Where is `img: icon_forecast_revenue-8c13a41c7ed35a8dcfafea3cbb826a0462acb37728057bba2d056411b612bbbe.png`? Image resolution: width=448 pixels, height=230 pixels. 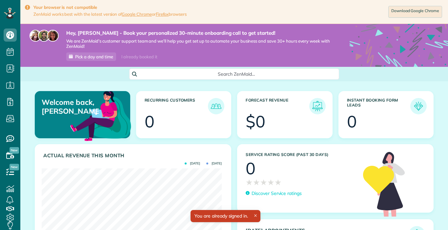
img: icon_forecast_revenue-8c13a41c7ed35a8dcfafea3cbb826a0462acb37728057bba2d056411b612bbbe.png is located at coordinates (318, 106).